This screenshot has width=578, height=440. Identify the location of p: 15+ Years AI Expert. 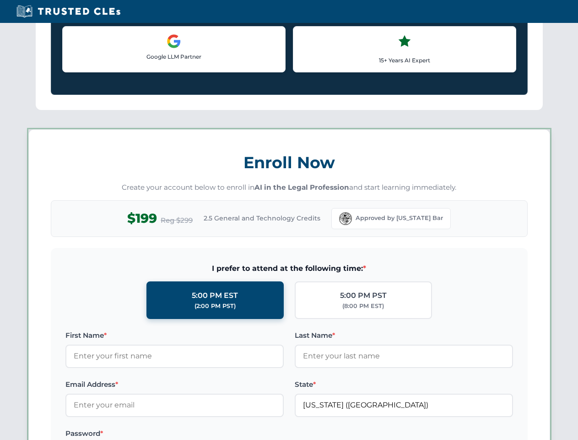
(405, 60).